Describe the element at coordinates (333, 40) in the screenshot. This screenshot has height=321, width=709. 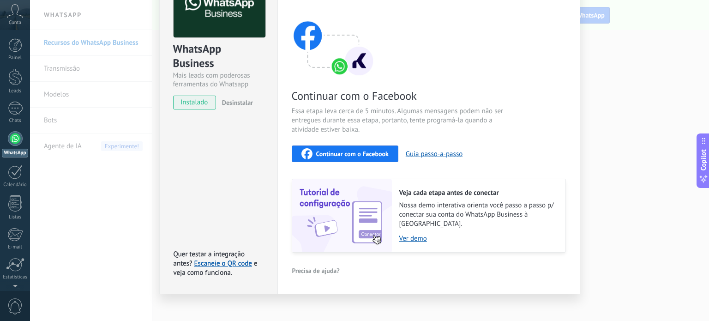
I see `img: connect with facebook` at that location.